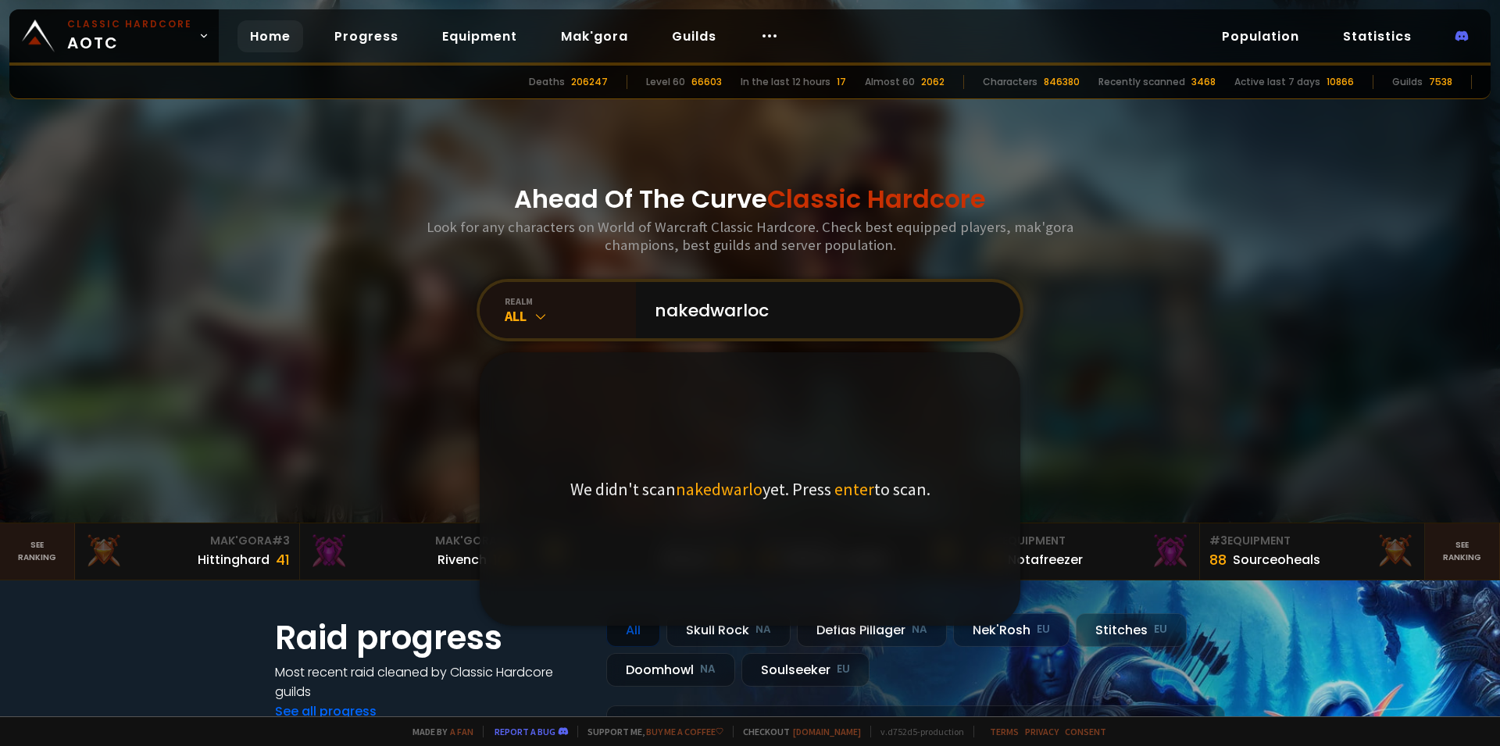 Image resolution: width=1500 pixels, height=746 pixels. Describe the element at coordinates (1141, 82) in the screenshot. I see `div: Recently scanned` at that location.